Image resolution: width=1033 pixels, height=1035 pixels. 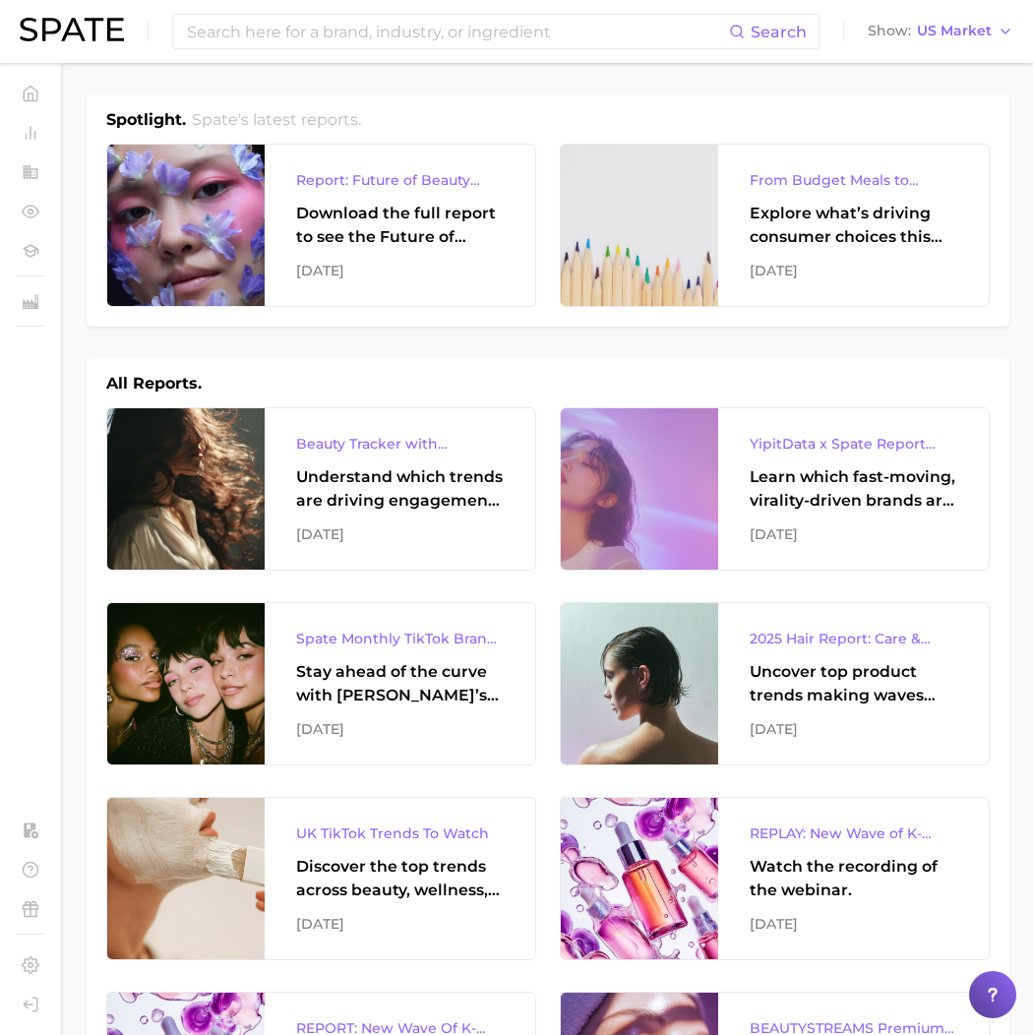 I want to click on div: Learn which fast-moving, virality-driven brands are leading the pack, the risks of viral growth, ..., so click(x=853, y=489).